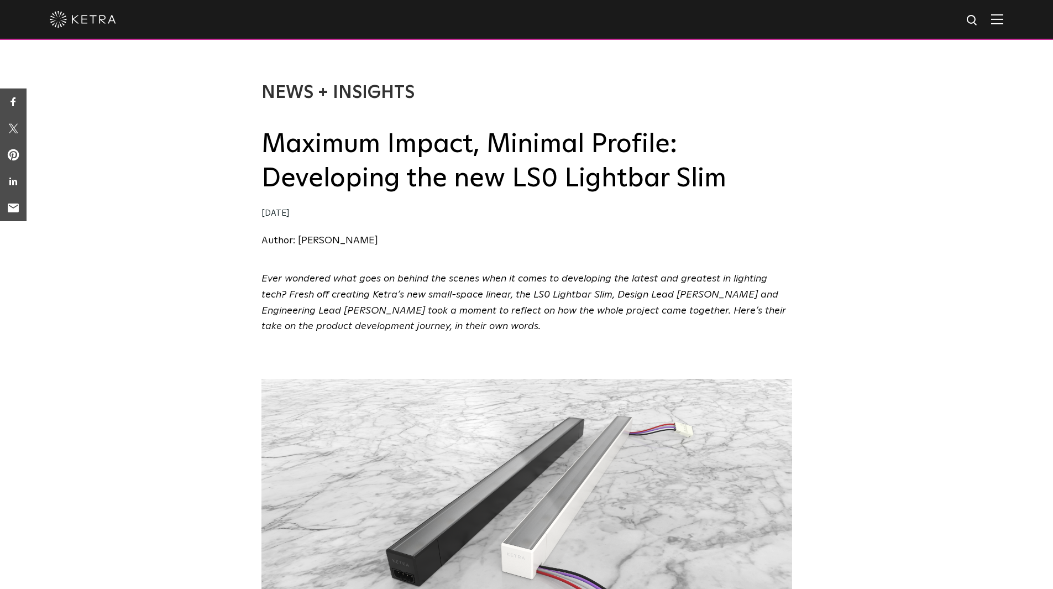 The height and width of the screenshot is (589, 1053). What do you see at coordinates (527, 161) in the screenshot?
I see `h2: Maximum Impact, Minimal Profile: Developing the new LS0 Lightbar Slim` at bounding box center [527, 161].